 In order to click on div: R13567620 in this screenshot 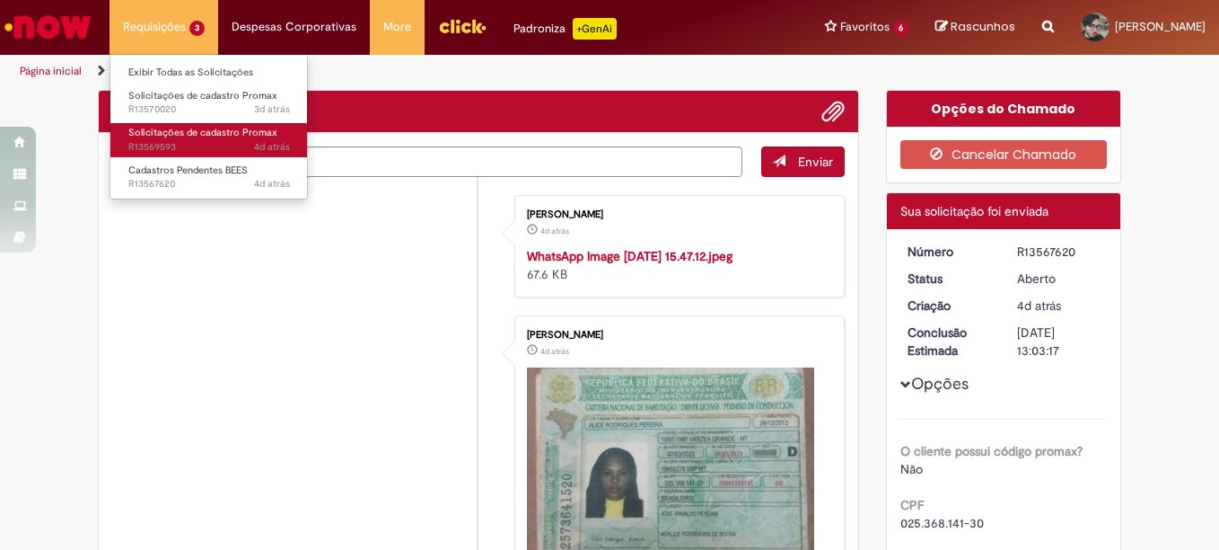, I will do `click(1059, 251)`.